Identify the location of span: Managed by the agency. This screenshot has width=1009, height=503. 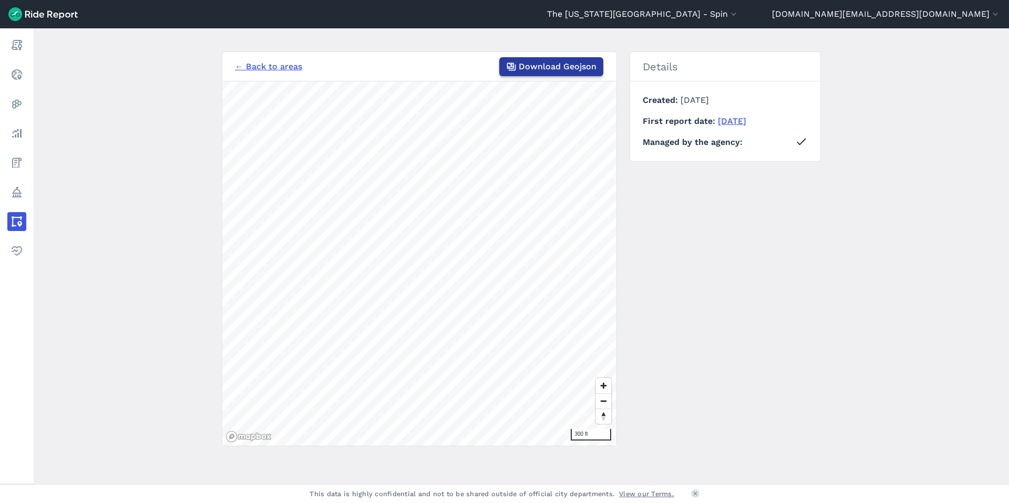
(693, 142).